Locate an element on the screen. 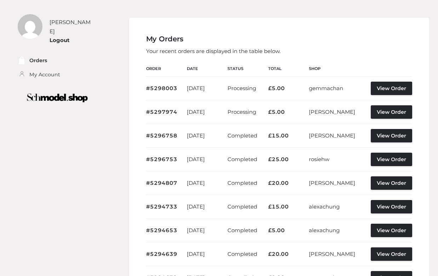 The height and width of the screenshot is (276, 438). a: gemmachan is located at coordinates (325, 88).